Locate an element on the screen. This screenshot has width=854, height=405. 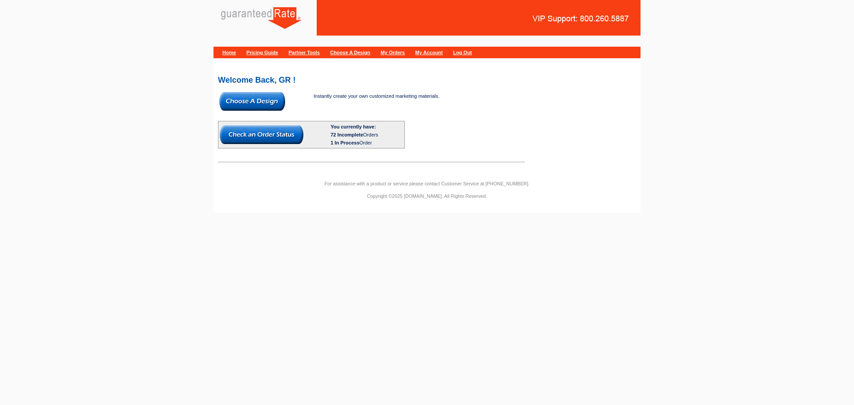
img: button-check-order-status.gif is located at coordinates (262, 135).